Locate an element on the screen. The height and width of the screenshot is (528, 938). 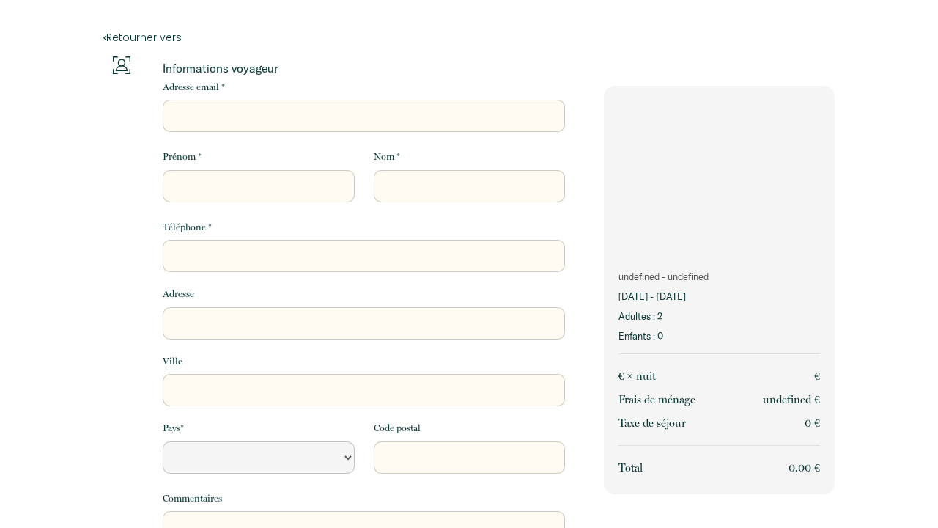
select: Default select example is located at coordinates (258, 457).